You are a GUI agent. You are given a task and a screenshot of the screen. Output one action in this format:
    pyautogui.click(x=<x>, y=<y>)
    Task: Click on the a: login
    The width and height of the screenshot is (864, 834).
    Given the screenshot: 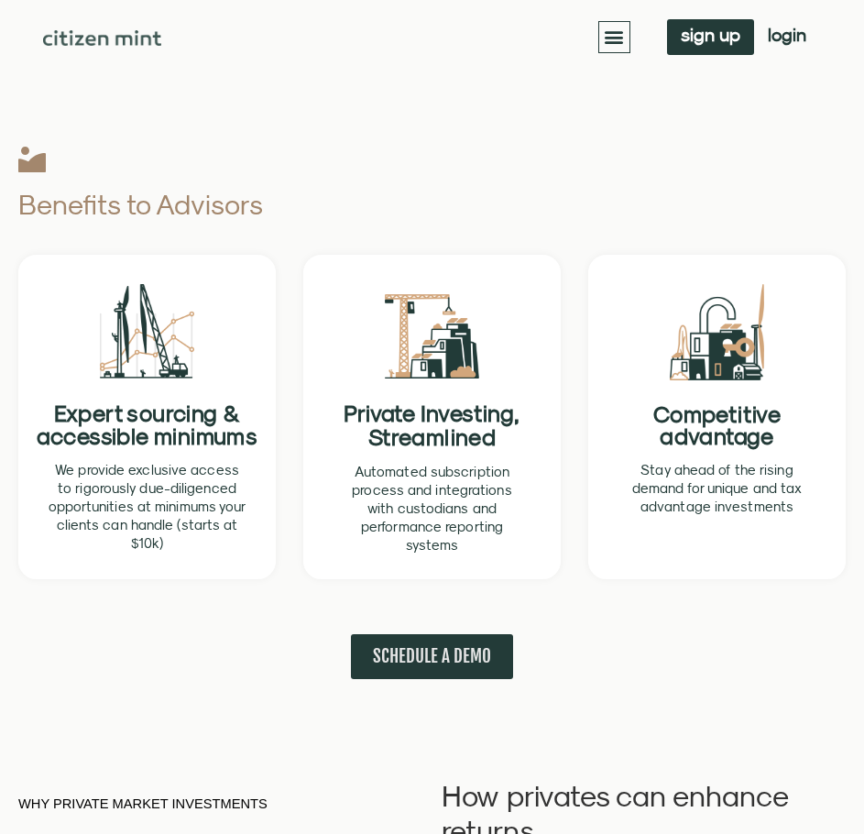 What is the action you would take?
    pyautogui.click(x=787, y=37)
    